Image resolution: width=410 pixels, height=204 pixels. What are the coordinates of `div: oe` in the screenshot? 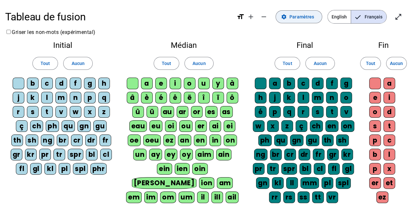 It's located at (134, 141).